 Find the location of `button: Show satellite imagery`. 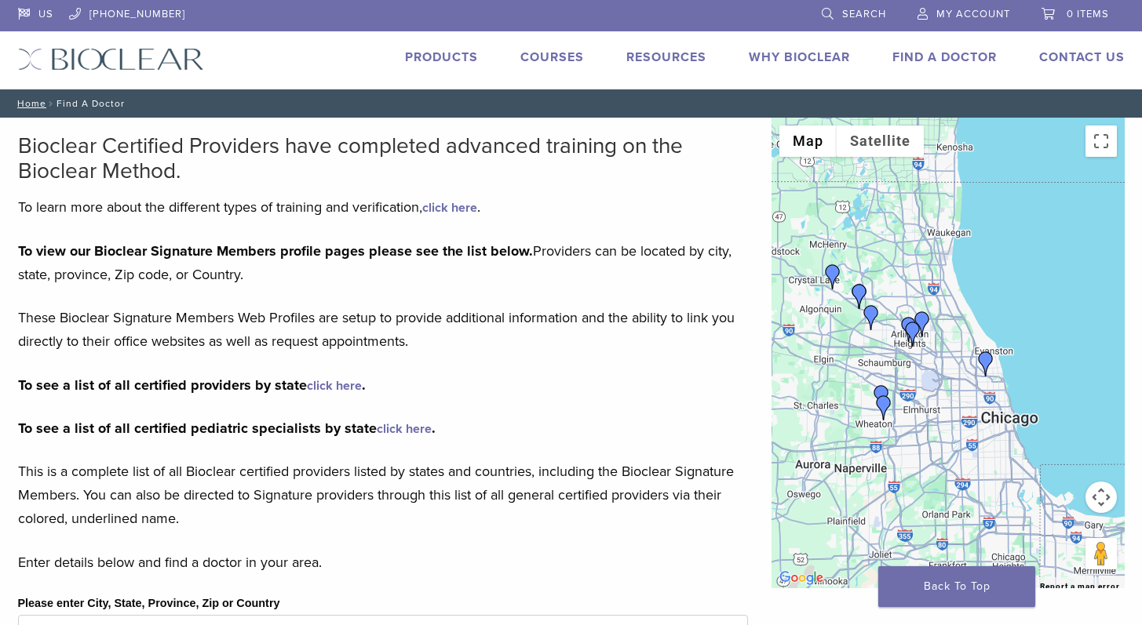

button: Show satellite imagery is located at coordinates (880, 141).